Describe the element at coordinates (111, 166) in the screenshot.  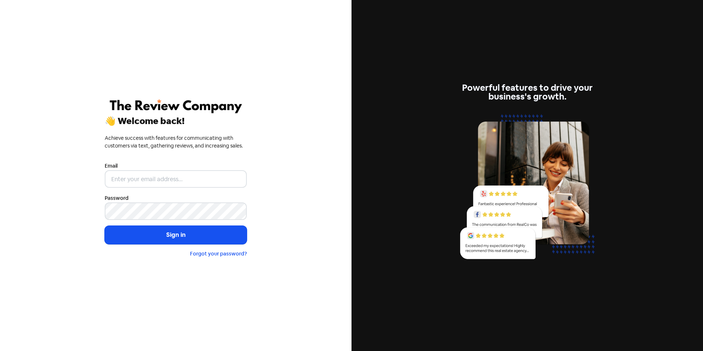
I see `label: Email` at that location.